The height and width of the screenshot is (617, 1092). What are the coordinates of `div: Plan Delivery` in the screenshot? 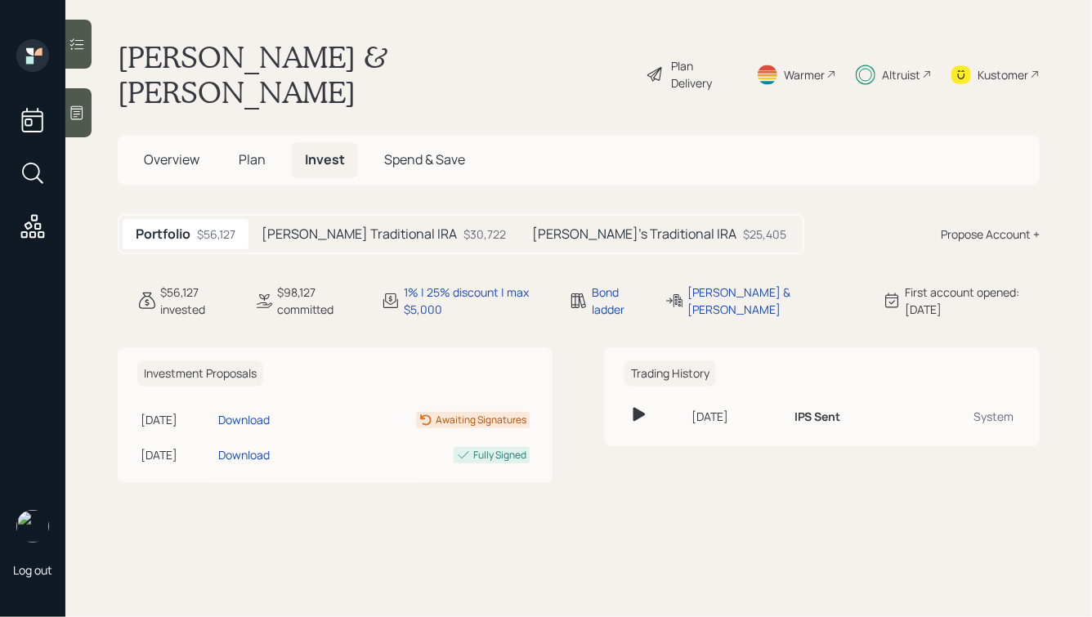 It's located at (704, 74).